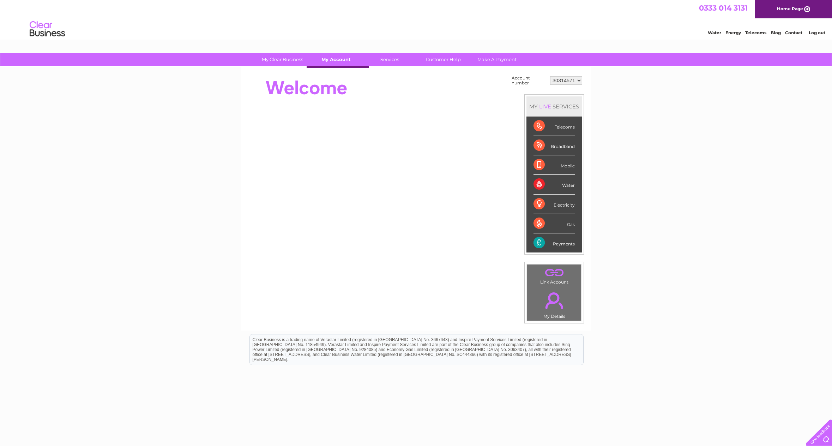  Describe the element at coordinates (554, 145) in the screenshot. I see `div: Broadband` at that location.